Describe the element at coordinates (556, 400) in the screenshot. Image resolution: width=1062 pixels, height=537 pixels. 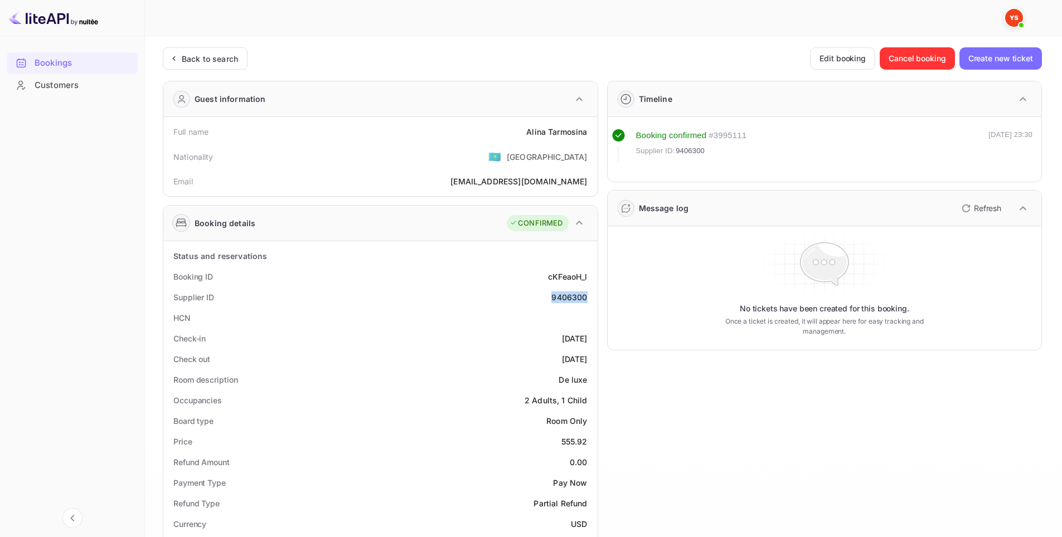
I see `div: 2 Adults, 1 Child` at that location.